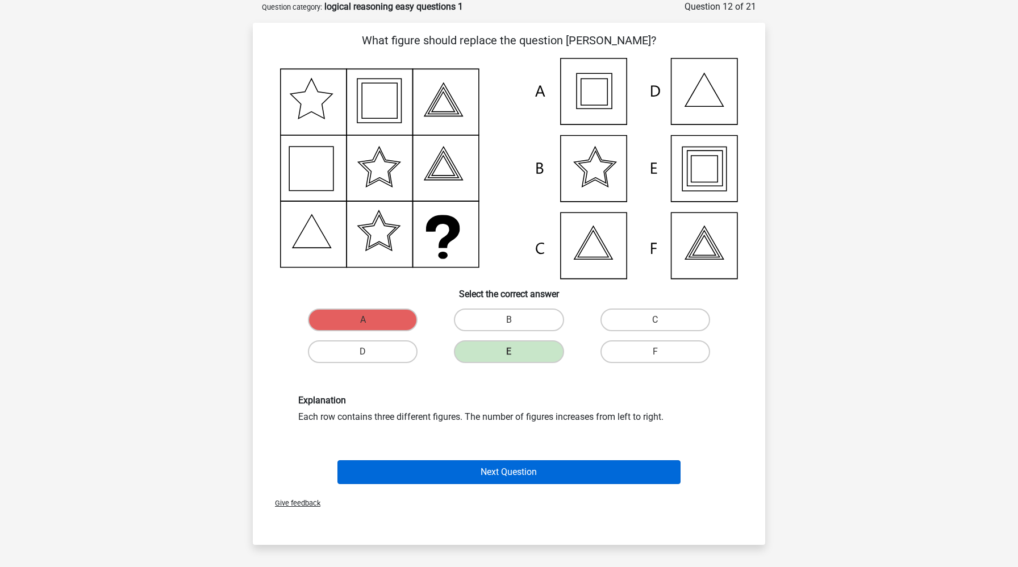  What do you see at coordinates (509, 289) in the screenshot?
I see `h6: Select the correct answer` at bounding box center [509, 289].